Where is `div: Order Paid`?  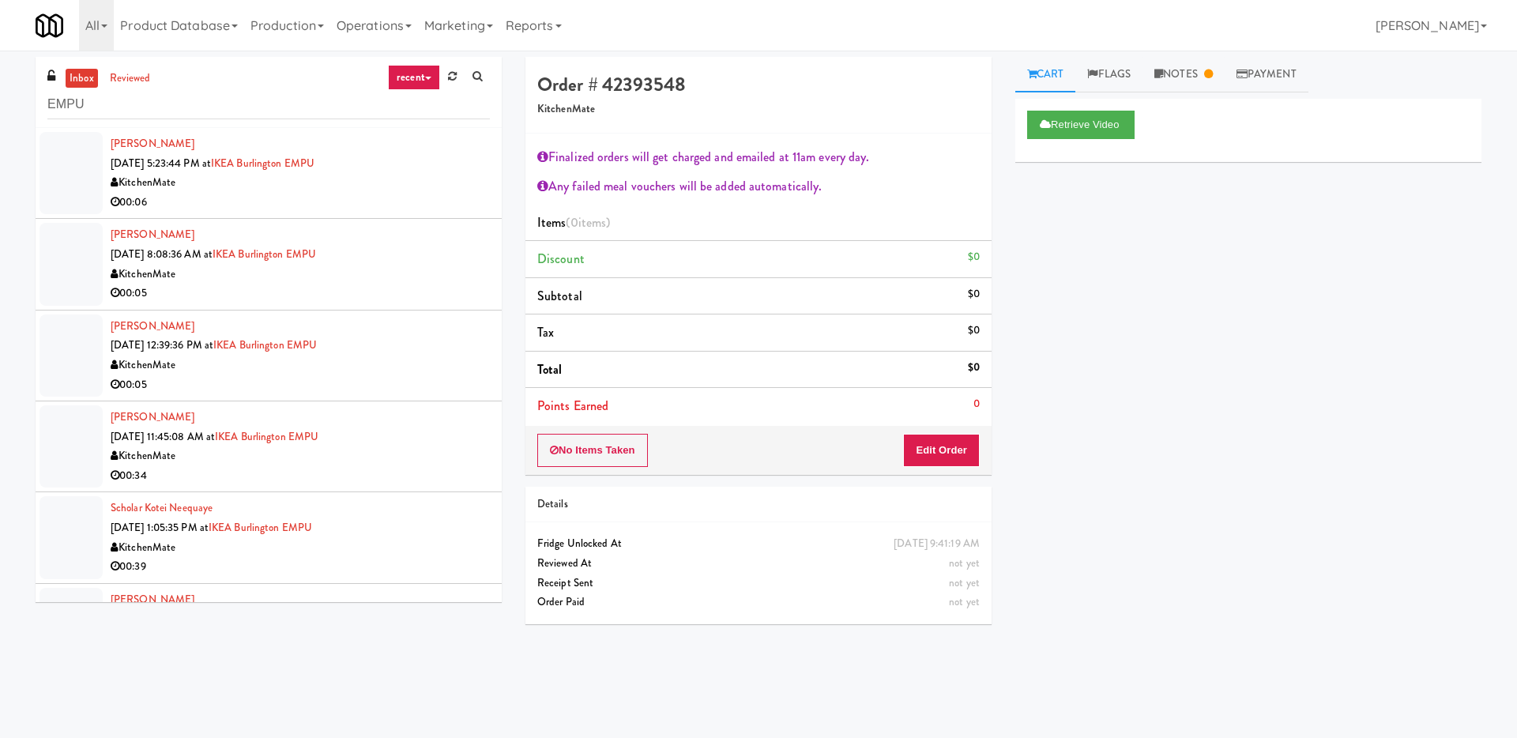 div: Order Paid is located at coordinates (759, 602).